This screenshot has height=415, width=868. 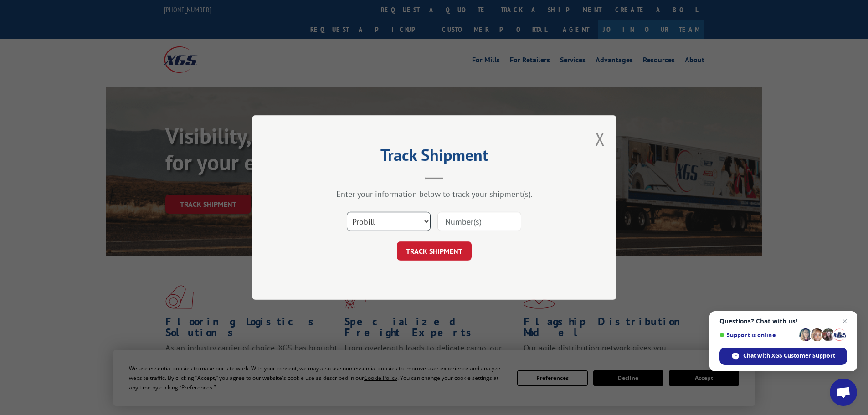 What do you see at coordinates (479, 222) in the screenshot?
I see `input: Number(s)` at bounding box center [479, 222].